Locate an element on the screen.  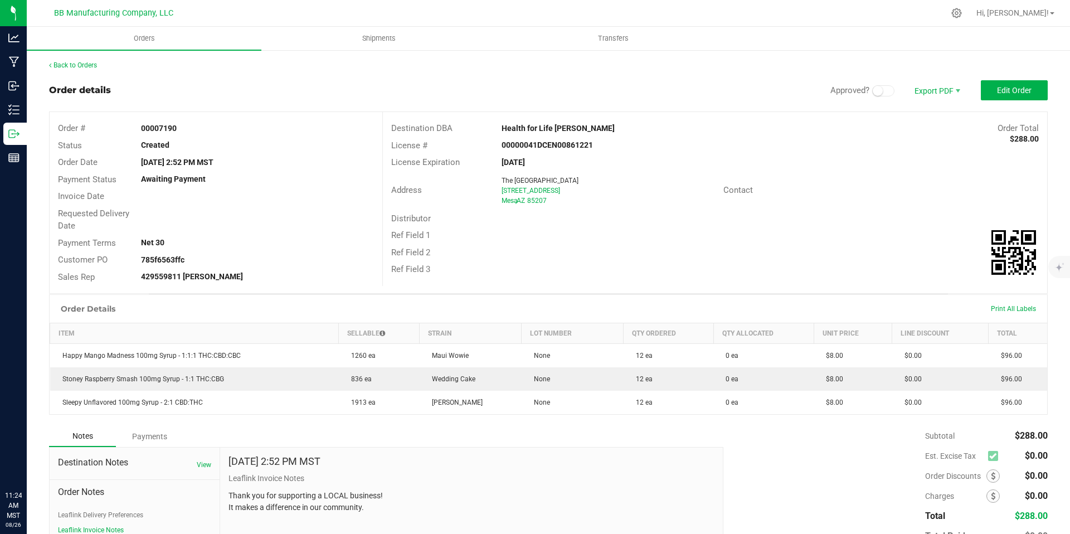
span: Ref Field 3 is located at coordinates (411, 269).